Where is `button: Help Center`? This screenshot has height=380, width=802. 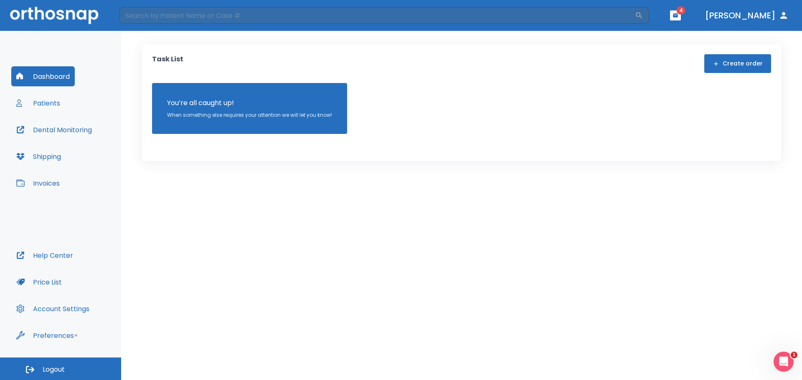 button: Help Center is located at coordinates (45, 255).